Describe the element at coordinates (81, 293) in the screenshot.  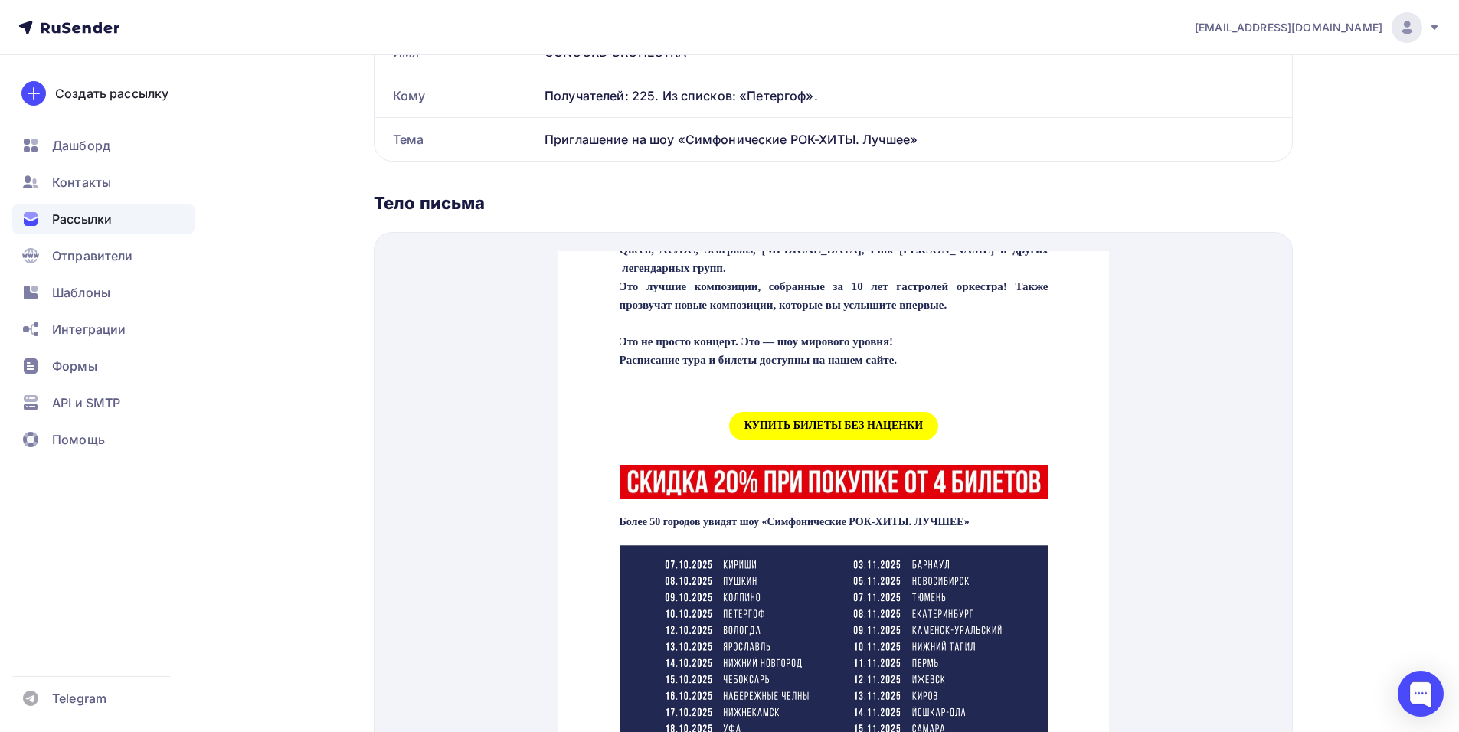
I see `span: Шаблоны` at that location.